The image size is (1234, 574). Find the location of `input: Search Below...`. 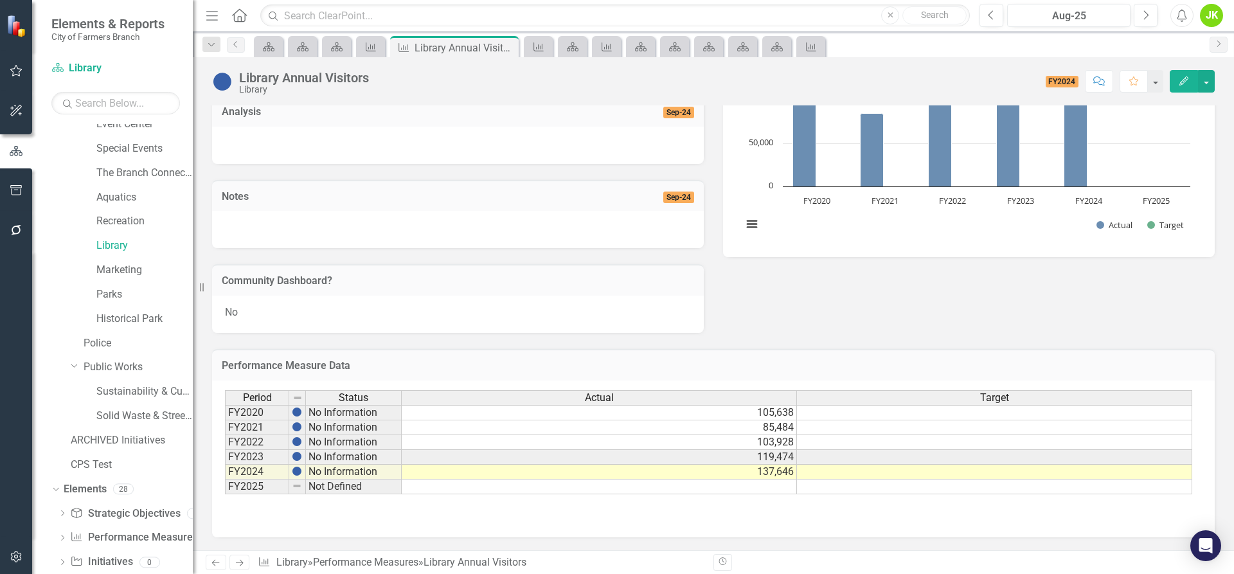

input: Search Below... is located at coordinates (116, 103).